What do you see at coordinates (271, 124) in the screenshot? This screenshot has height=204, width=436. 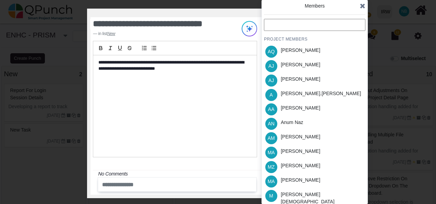 I see `span: Anum Naz` at bounding box center [271, 124].